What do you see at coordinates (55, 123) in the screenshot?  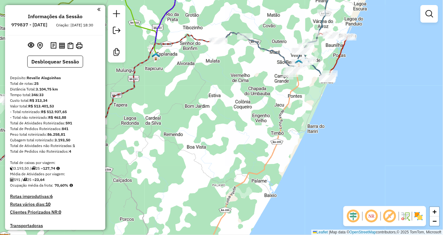 I see `div: Total de Atividades Roteirizadas:` at bounding box center [55, 123].